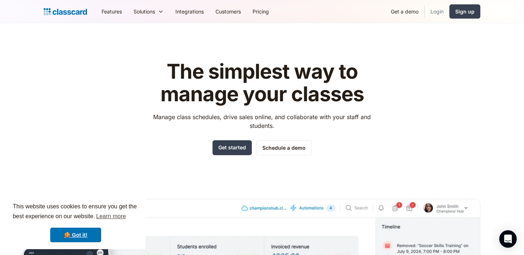  Describe the element at coordinates (76, 212) in the screenshot. I see `span: This website uses cookies to ensure you get the best experience on our website.` at that location.